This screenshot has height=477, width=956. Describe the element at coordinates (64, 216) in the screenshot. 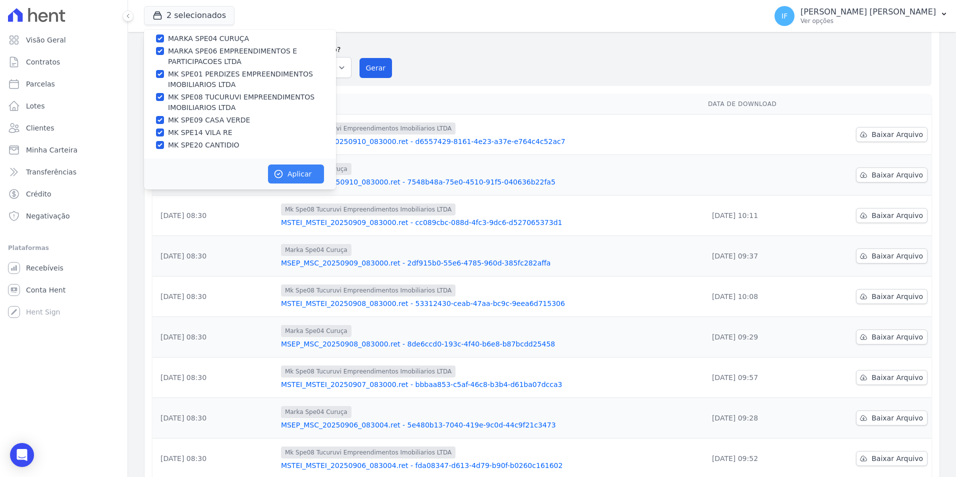

I see `a: Negativação` at that location.